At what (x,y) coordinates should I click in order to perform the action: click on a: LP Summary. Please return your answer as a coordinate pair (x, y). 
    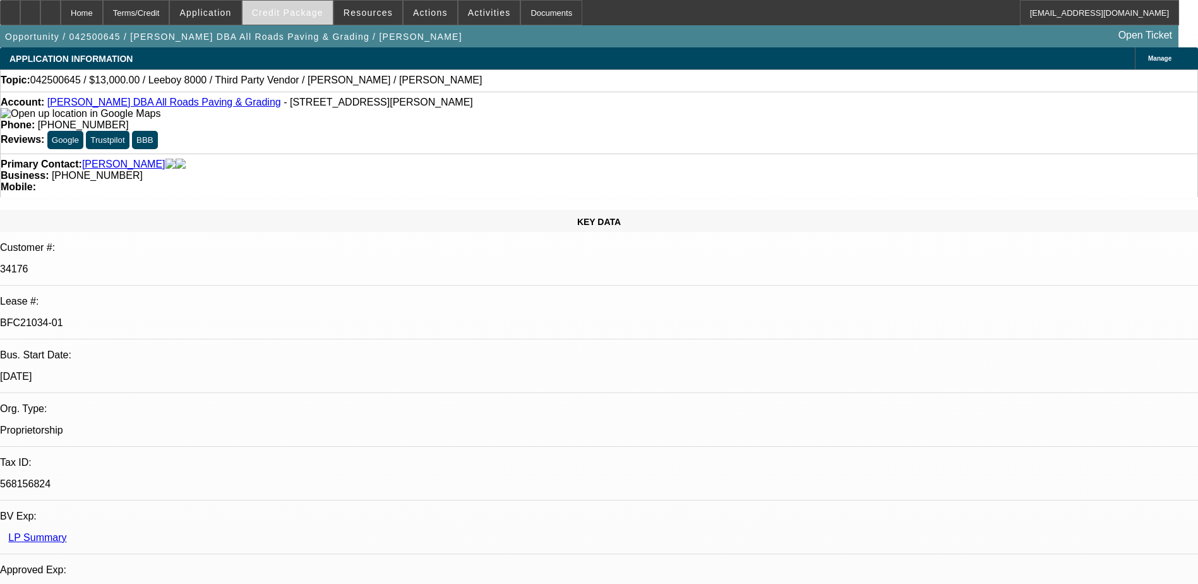
    Looking at the image, I should click on (37, 537).